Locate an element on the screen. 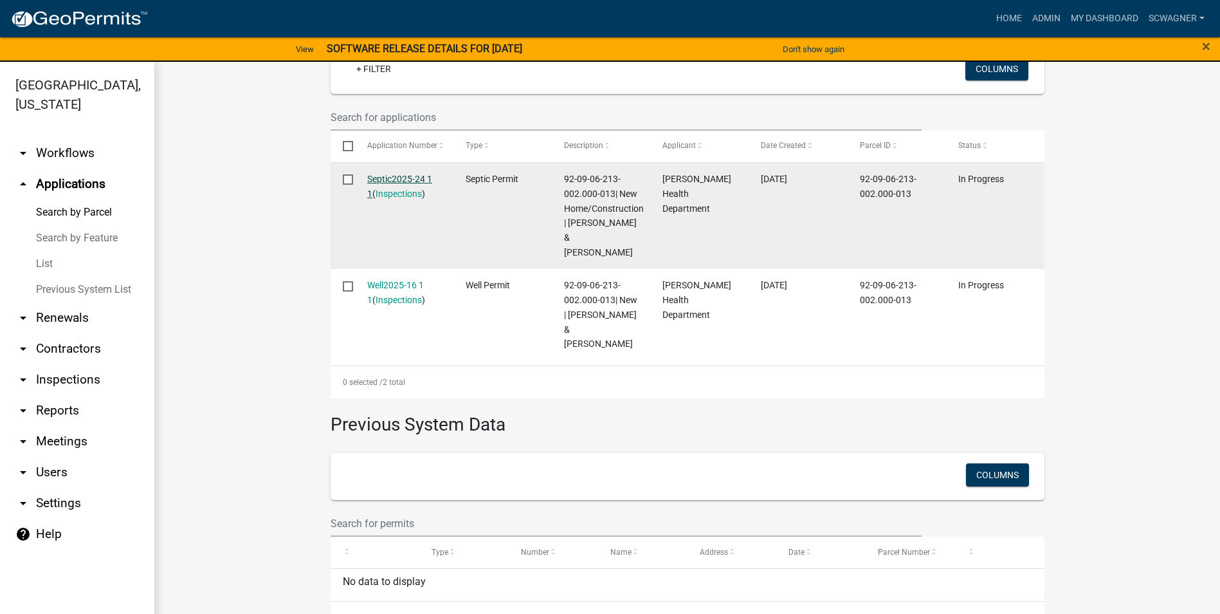 This screenshot has height=614, width=1220. datatable-header-cell: Address is located at coordinates (732, 552).